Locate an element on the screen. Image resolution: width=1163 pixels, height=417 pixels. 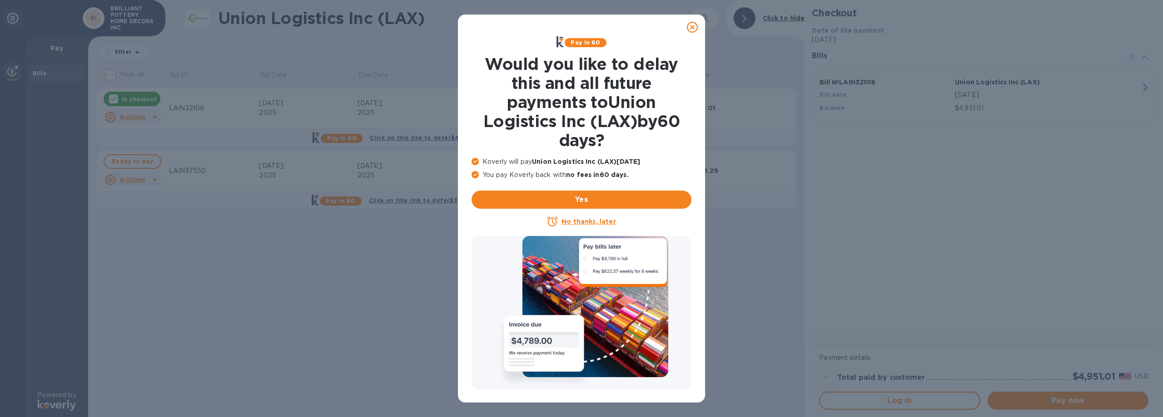
u: No thanks, later is located at coordinates (588, 222).